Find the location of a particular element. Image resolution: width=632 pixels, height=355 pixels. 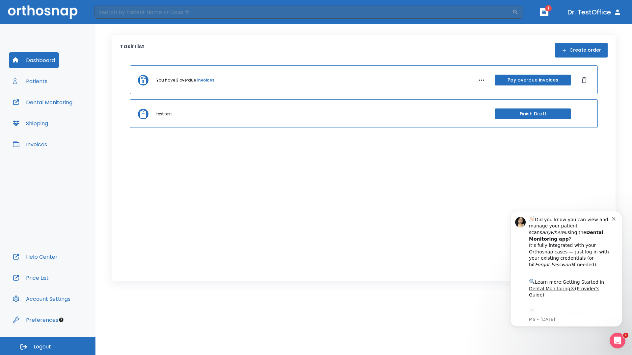

a: (Provider's Guide) is located at coordinates (64, 91).